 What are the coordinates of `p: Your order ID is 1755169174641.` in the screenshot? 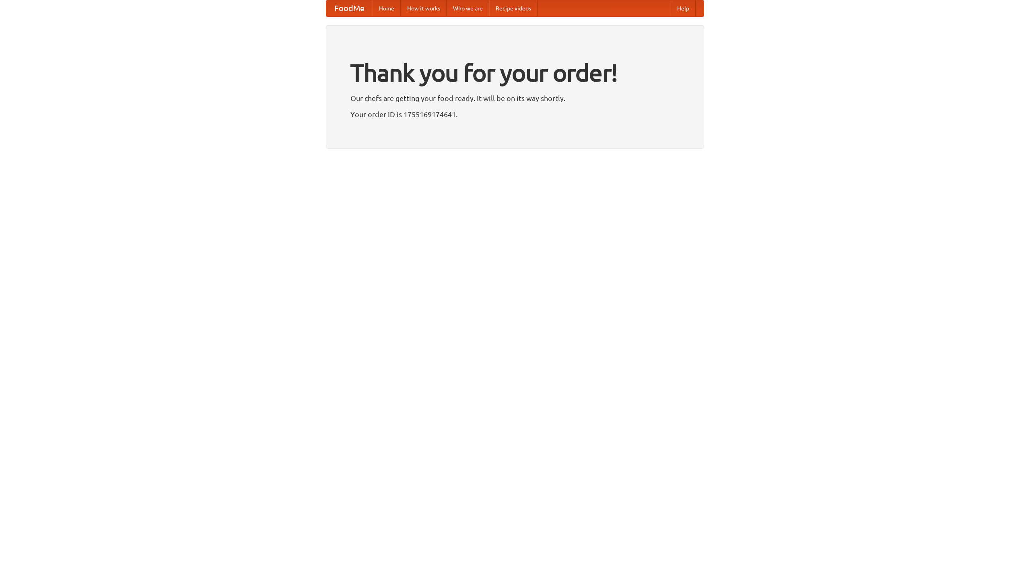 It's located at (515, 114).